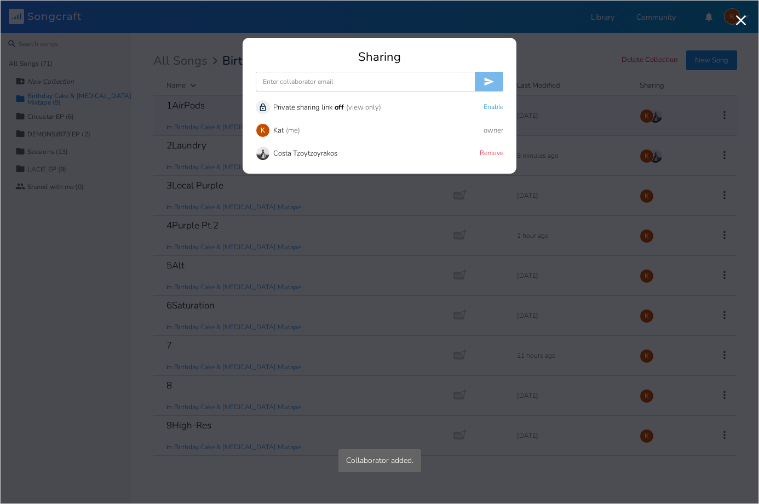  Describe the element at coordinates (263, 153) in the screenshot. I see `img: Costa Tzoytzoyrakos` at that location.